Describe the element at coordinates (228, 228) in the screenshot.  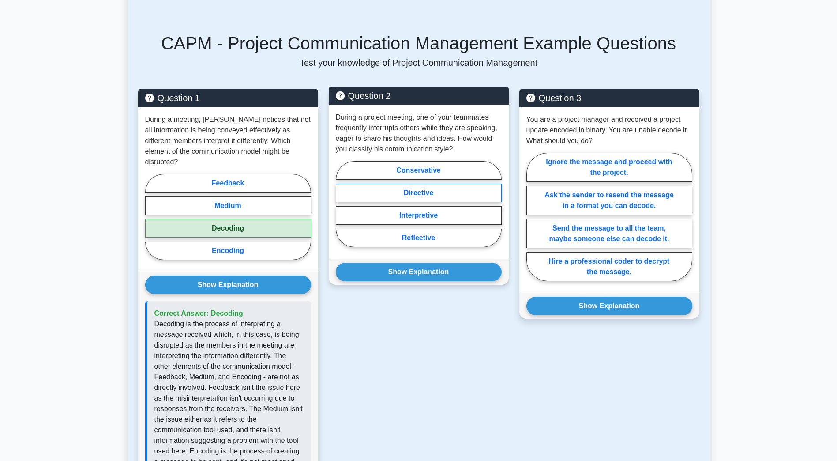
I see `label: Decoding` at that location.